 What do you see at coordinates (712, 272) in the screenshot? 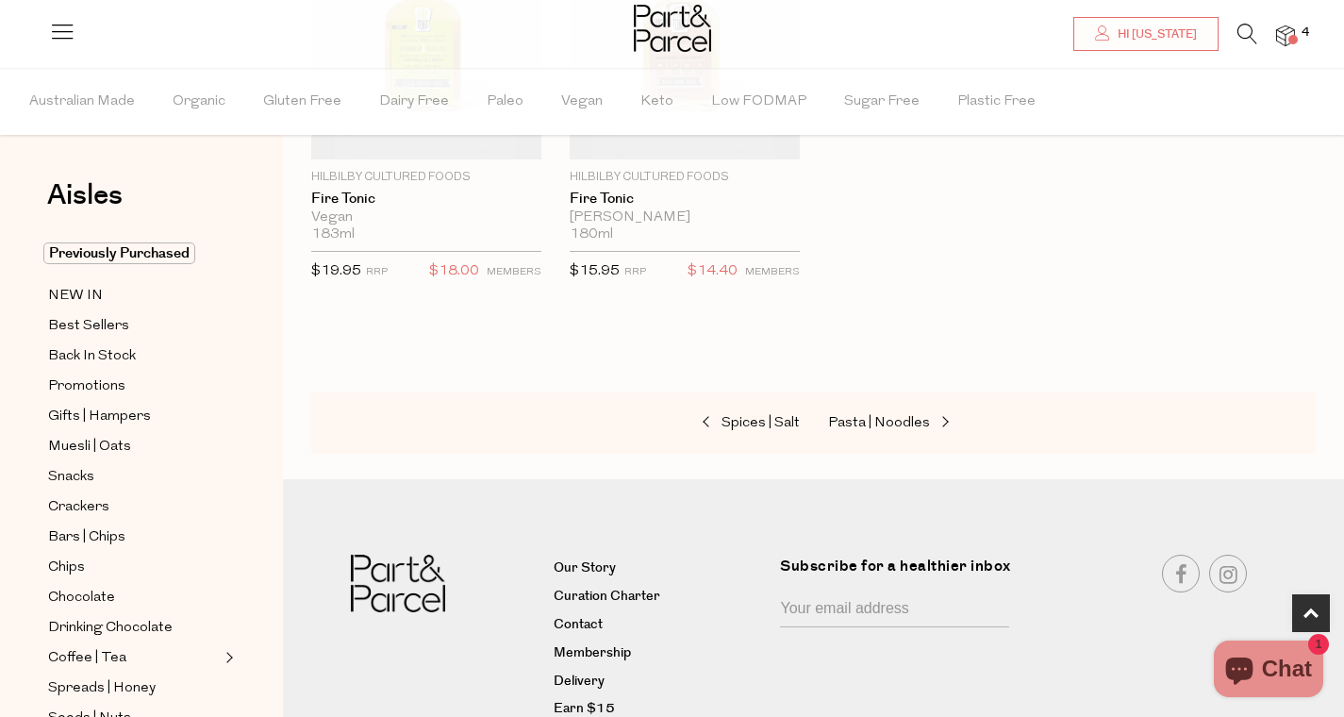
I see `span: $14.40` at bounding box center [712, 272].